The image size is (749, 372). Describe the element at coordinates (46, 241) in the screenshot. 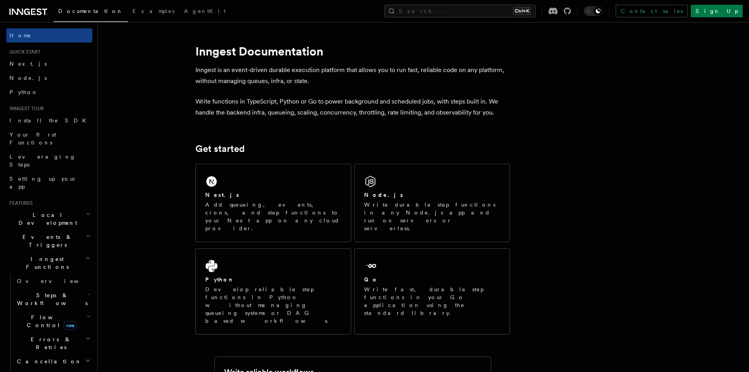

I see `span: Events & Triggers` at that location.